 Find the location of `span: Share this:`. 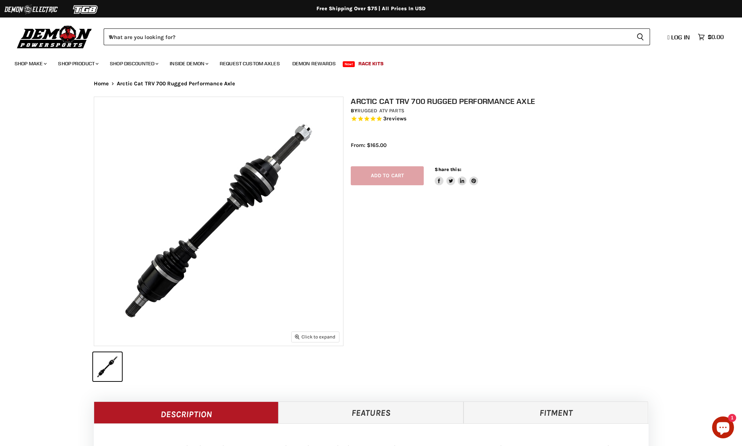

span: Share this: is located at coordinates (448, 169).